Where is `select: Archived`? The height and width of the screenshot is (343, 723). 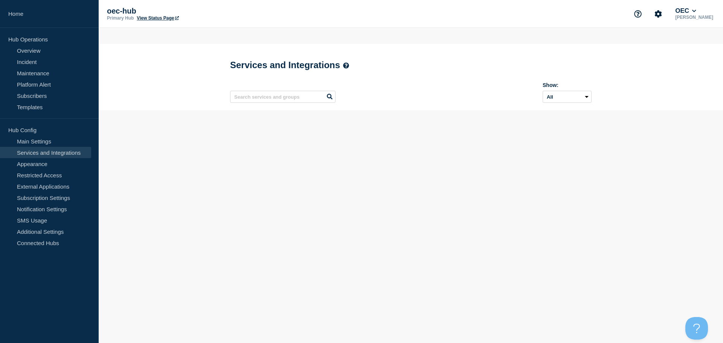
select: Archived is located at coordinates (567, 97).